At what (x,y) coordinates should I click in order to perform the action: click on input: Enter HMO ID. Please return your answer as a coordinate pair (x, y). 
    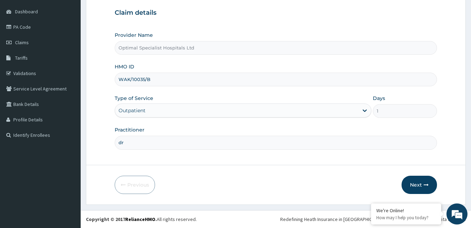
    Looking at the image, I should click on (276, 79).